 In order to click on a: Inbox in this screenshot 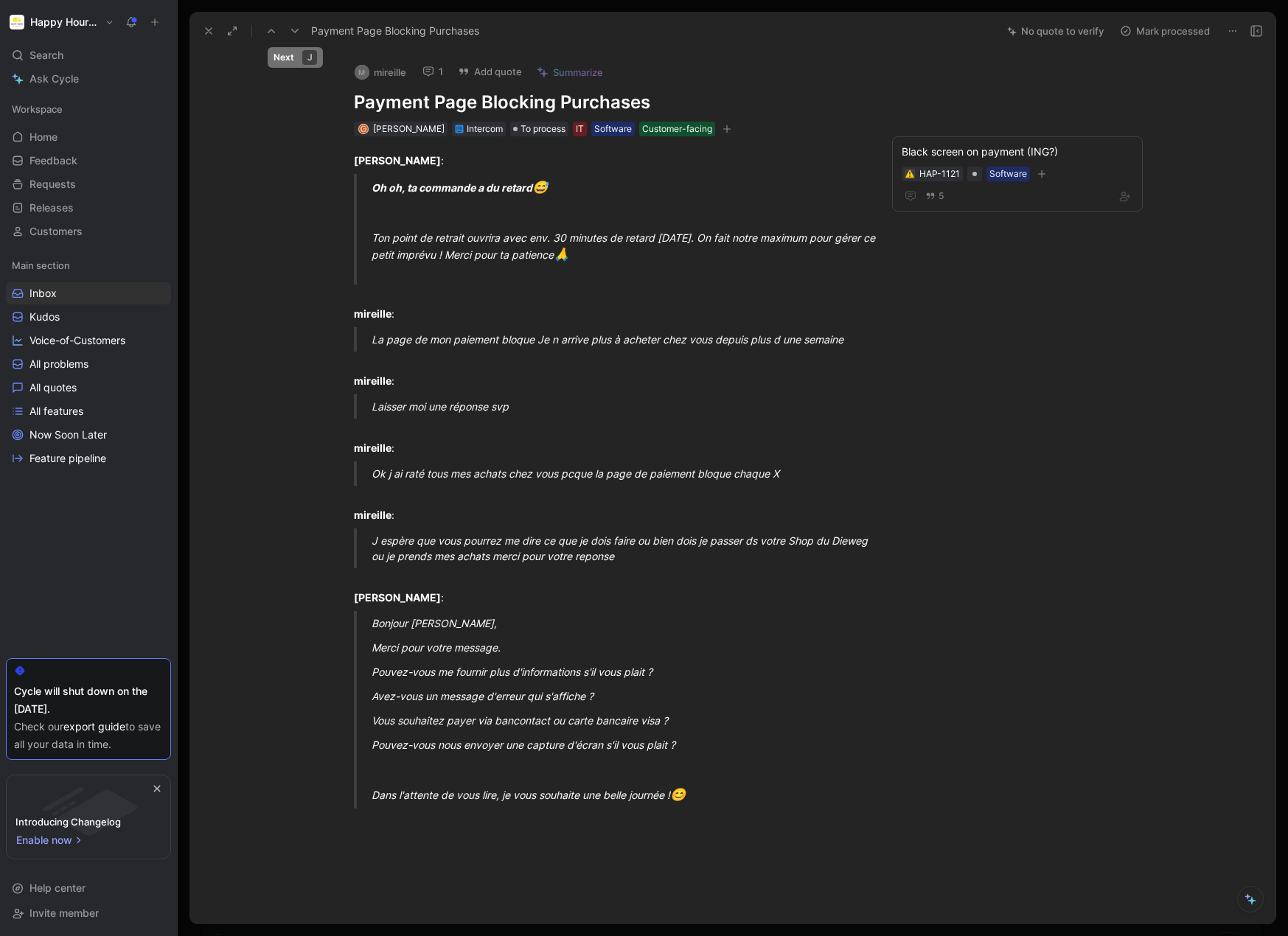, I will do `click(89, 294)`.